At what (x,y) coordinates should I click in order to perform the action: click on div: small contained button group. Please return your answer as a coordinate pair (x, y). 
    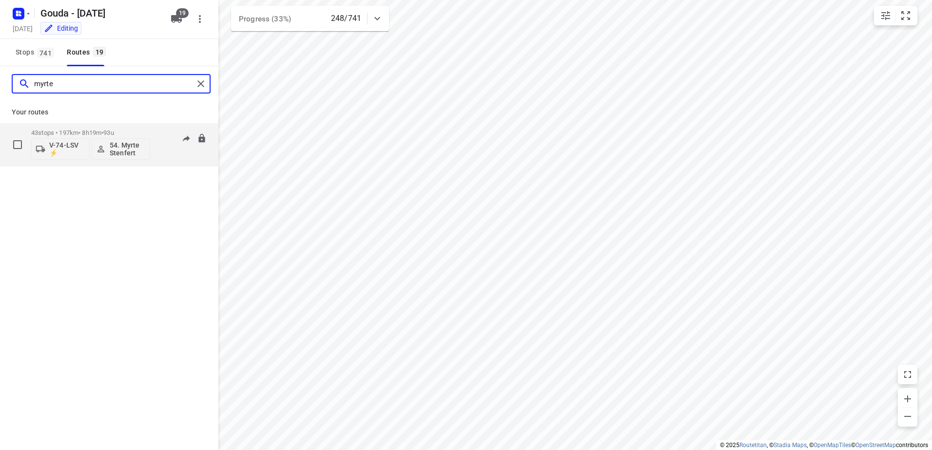
    Looking at the image, I should click on (896, 16).